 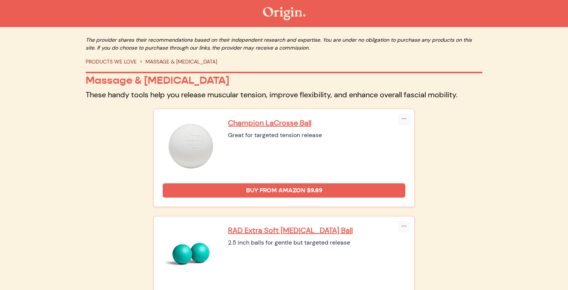 I want to click on a: PRODUCTS WE LOVE, so click(x=111, y=62).